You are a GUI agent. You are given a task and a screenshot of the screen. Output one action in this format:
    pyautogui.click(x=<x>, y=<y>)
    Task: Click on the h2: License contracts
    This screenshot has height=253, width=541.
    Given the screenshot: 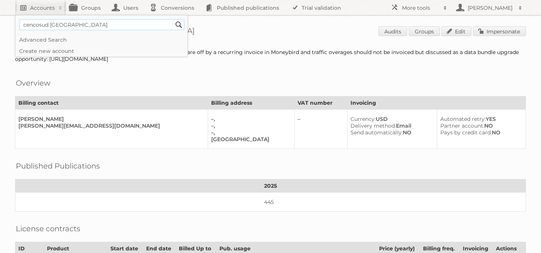 What is the action you would take?
    pyautogui.click(x=48, y=229)
    